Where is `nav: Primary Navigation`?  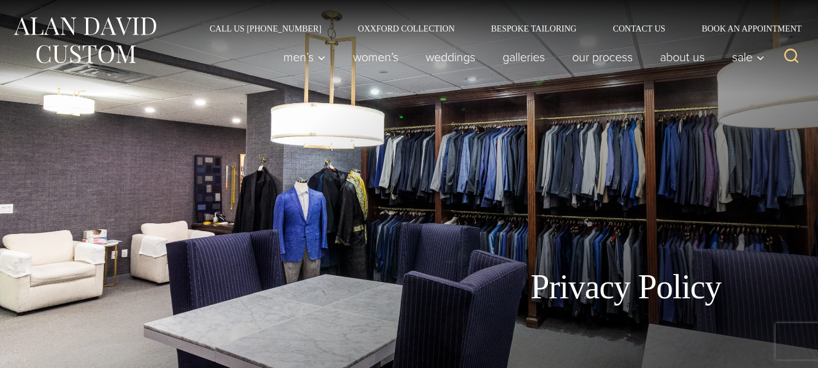
nav: Primary Navigation is located at coordinates (521, 57).